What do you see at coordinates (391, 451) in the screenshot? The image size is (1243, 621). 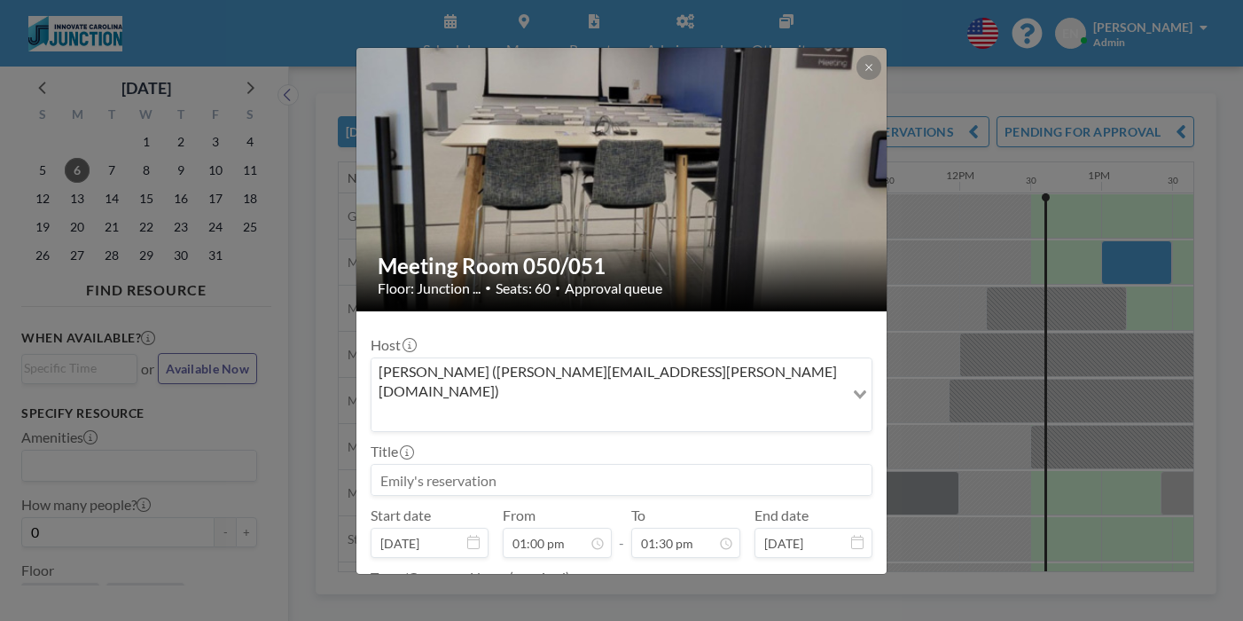 I see `label: Title` at bounding box center [391, 451].